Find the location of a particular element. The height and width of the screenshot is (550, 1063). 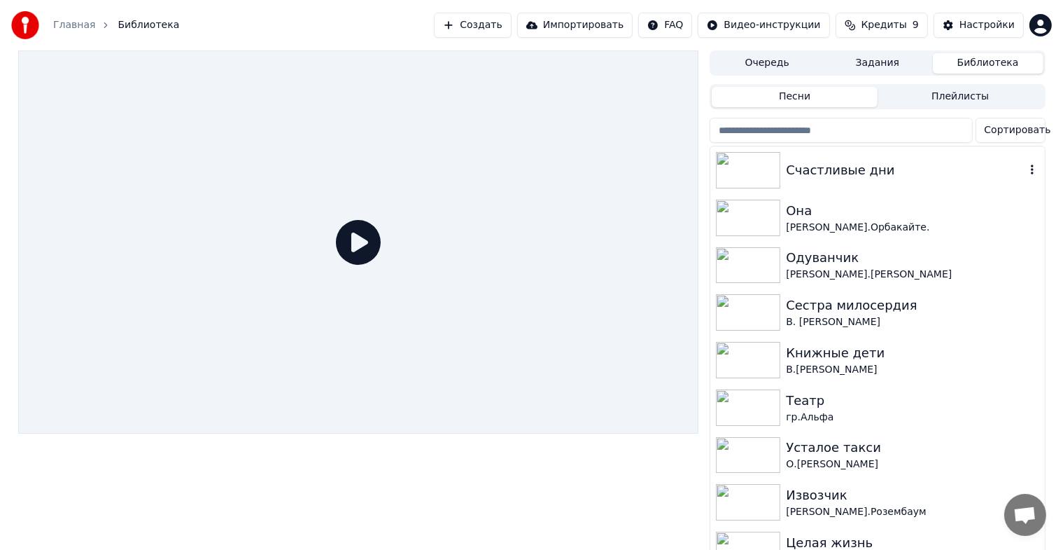

div: Счастливые дни is located at coordinates (905, 170).